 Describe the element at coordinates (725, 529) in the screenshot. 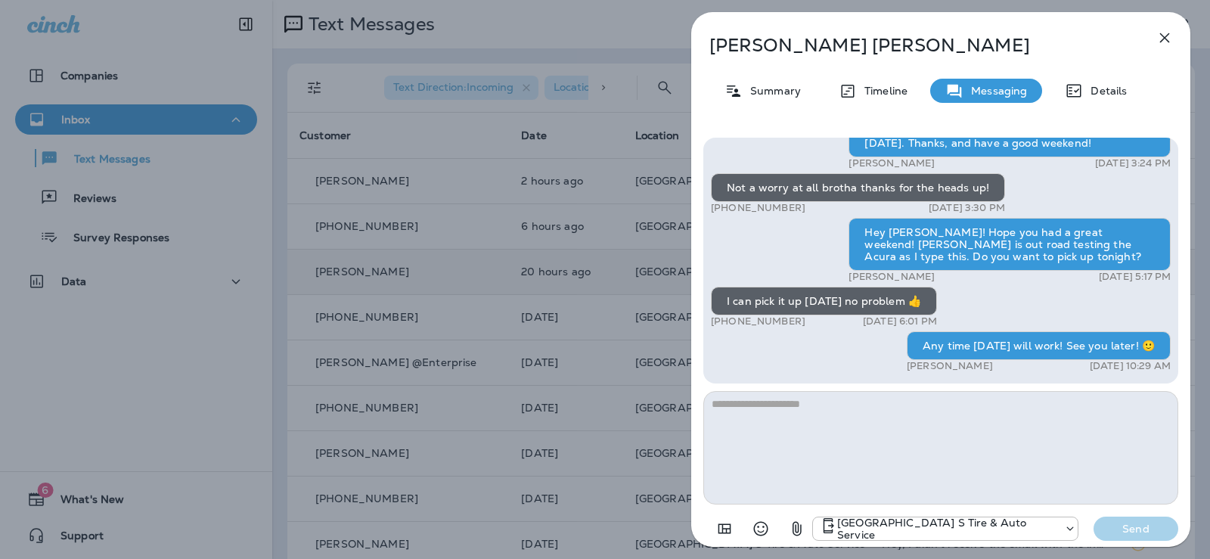

I see `button: Add in a premade template` at that location.